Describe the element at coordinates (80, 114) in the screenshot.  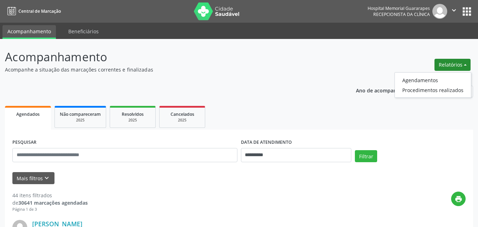
I see `span: Não compareceram` at that location.